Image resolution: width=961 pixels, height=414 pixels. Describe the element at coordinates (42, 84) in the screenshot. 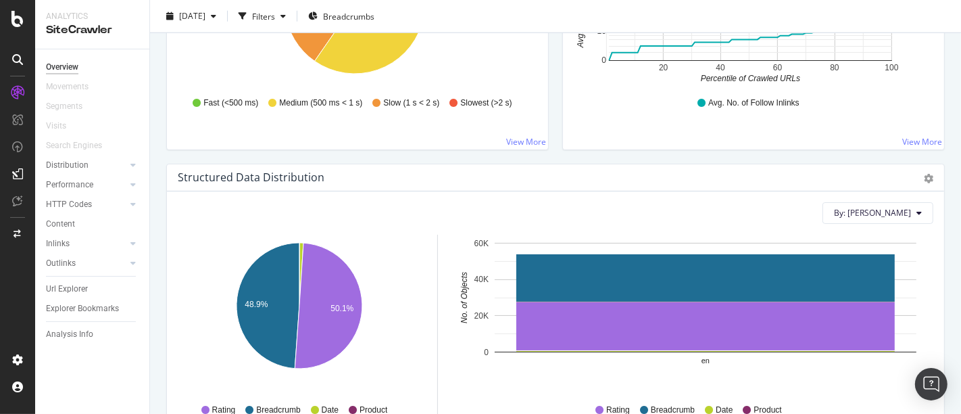

I see `img: tab_domain_overview_orange.svg` at that location.